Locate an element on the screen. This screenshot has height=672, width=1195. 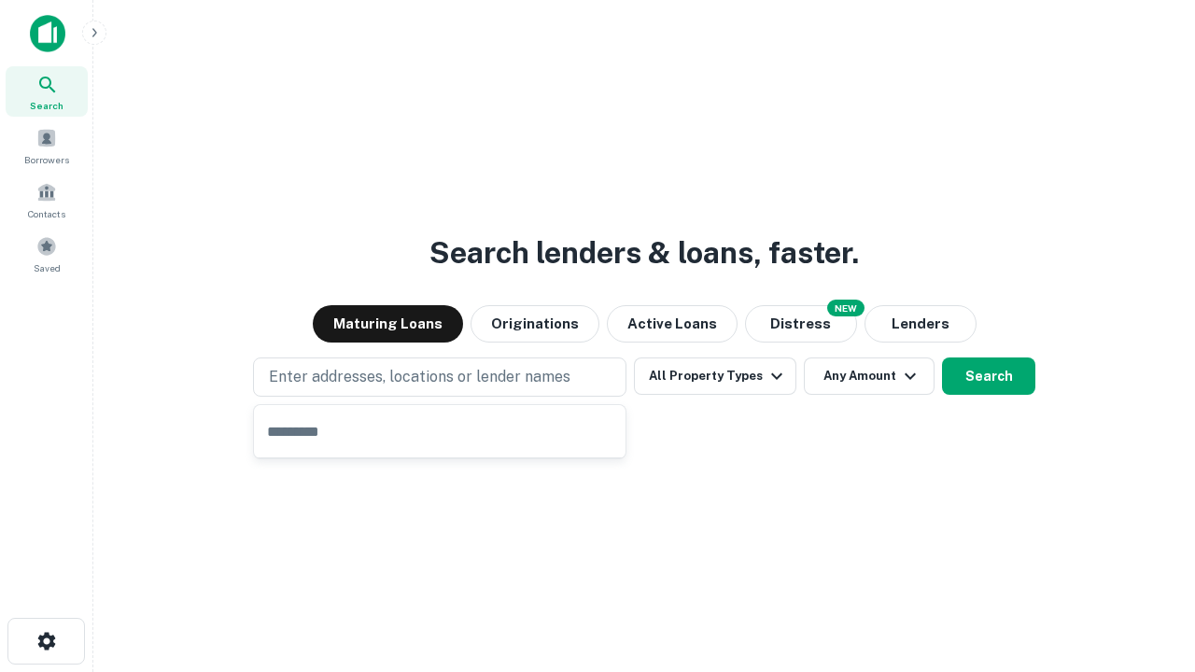
span: Contacts is located at coordinates (47, 214).